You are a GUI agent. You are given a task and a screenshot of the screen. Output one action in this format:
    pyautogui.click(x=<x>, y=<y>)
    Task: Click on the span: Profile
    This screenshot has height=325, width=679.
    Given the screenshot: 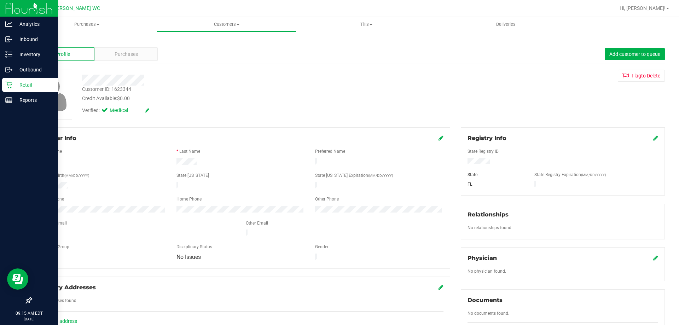 What is the action you would take?
    pyautogui.click(x=63, y=54)
    